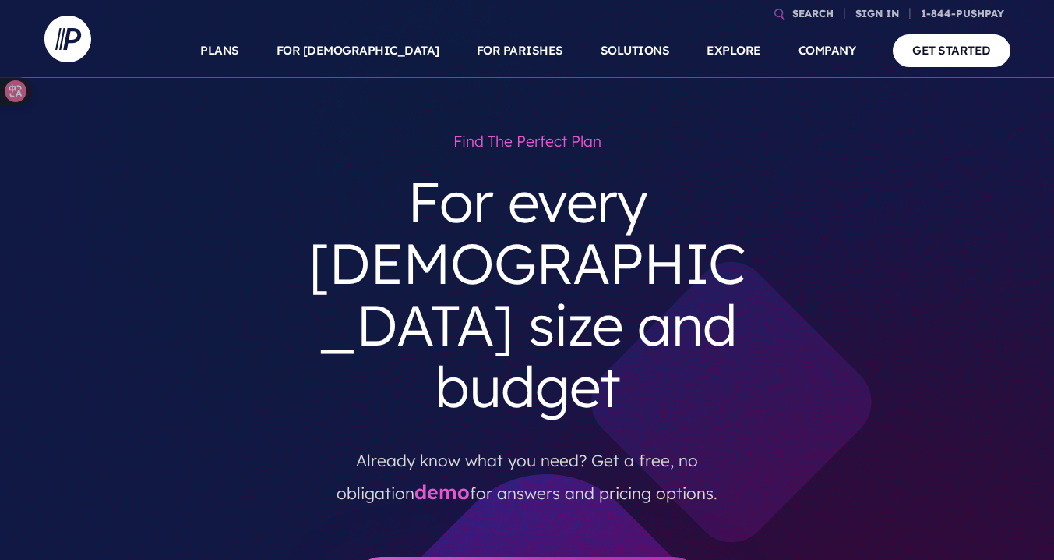 This screenshot has height=560, width=1054. I want to click on a: COMPANY, so click(828, 51).